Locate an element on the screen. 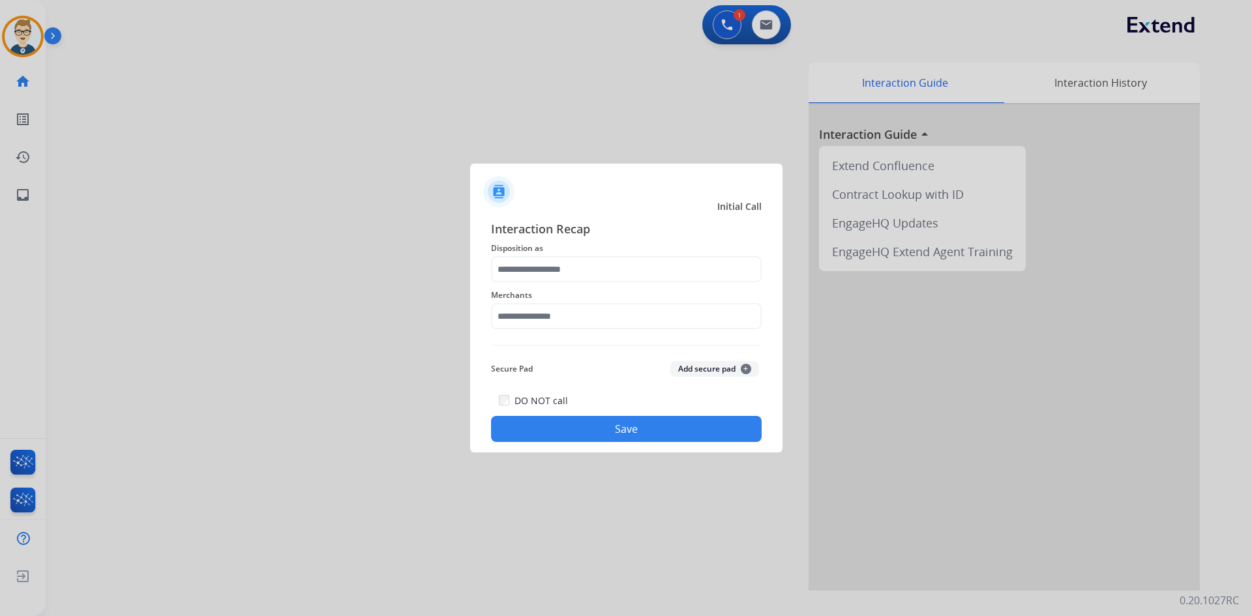 This screenshot has height=616, width=1252. span: Secure Pad is located at coordinates (512, 369).